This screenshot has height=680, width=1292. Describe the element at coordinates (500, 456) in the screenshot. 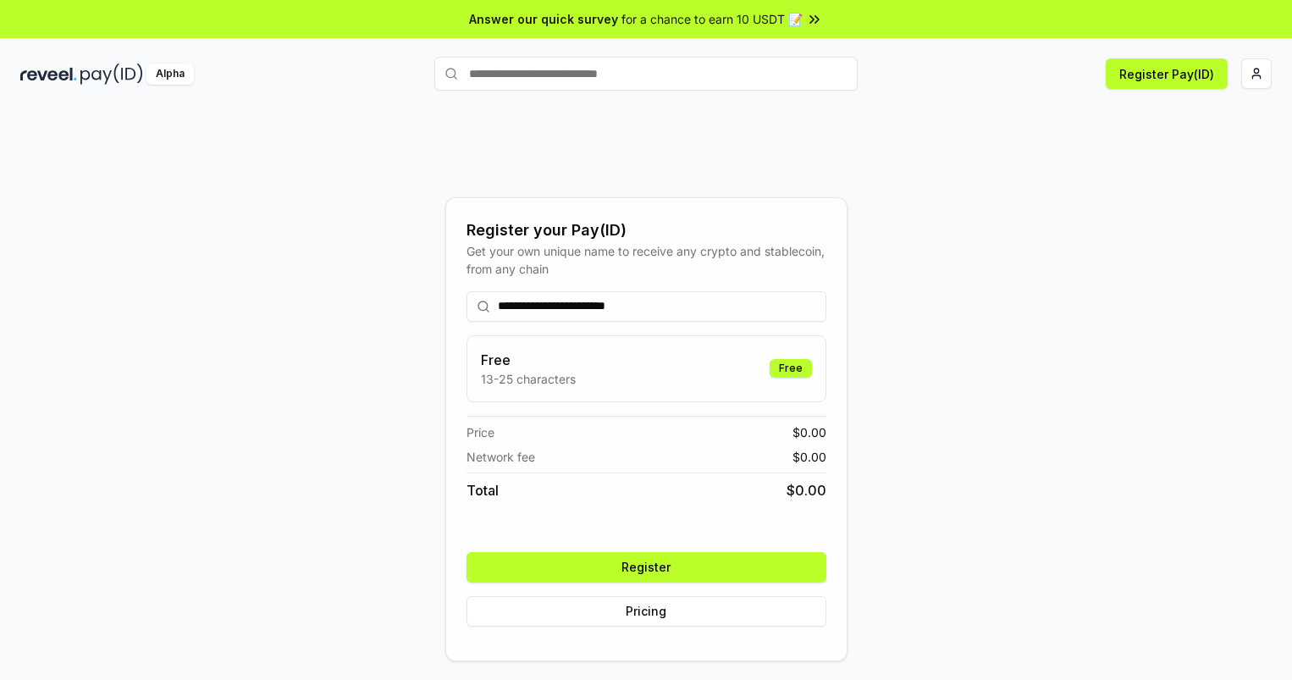

I see `span: Network fee` at that location.